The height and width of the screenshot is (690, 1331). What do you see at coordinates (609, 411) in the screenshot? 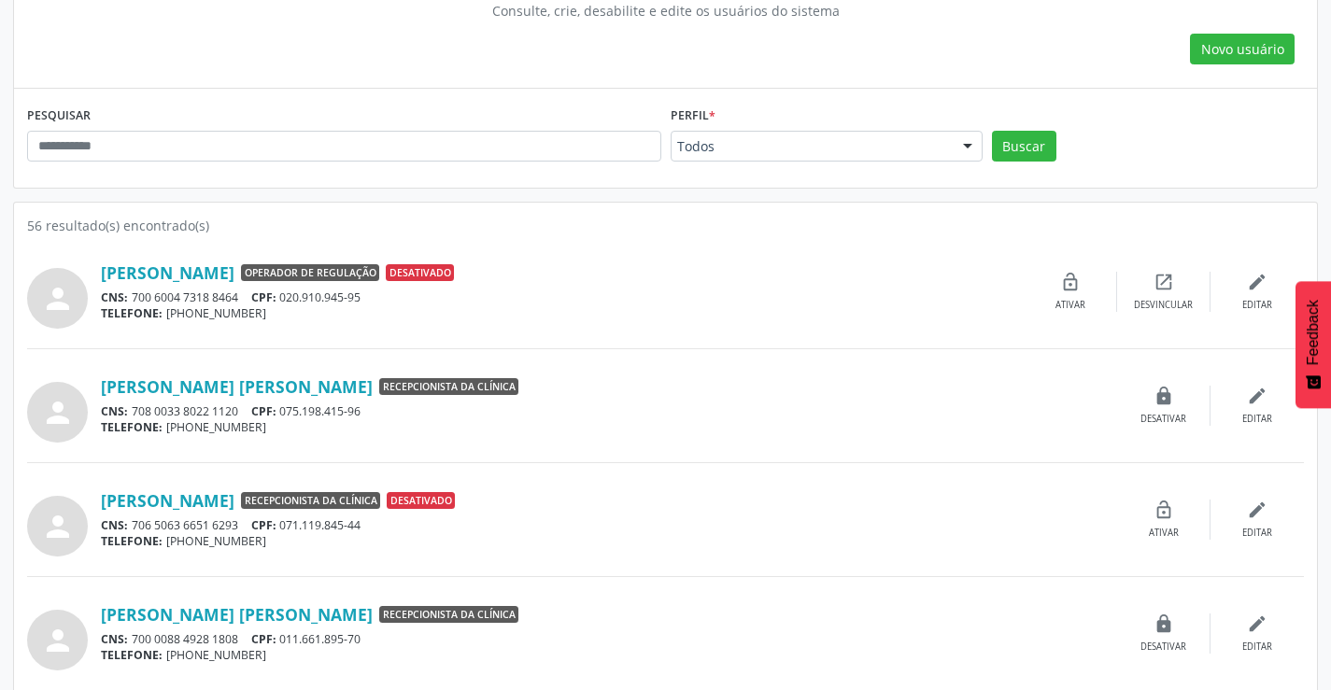
I see `div: 708 0033 8022 1120 075.198.415-96` at bounding box center [609, 411].